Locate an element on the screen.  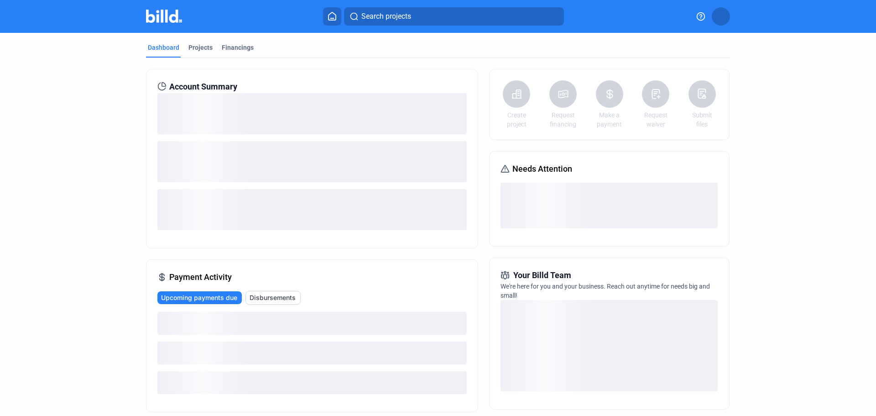
button: Upcoming payments due is located at coordinates (199, 298).